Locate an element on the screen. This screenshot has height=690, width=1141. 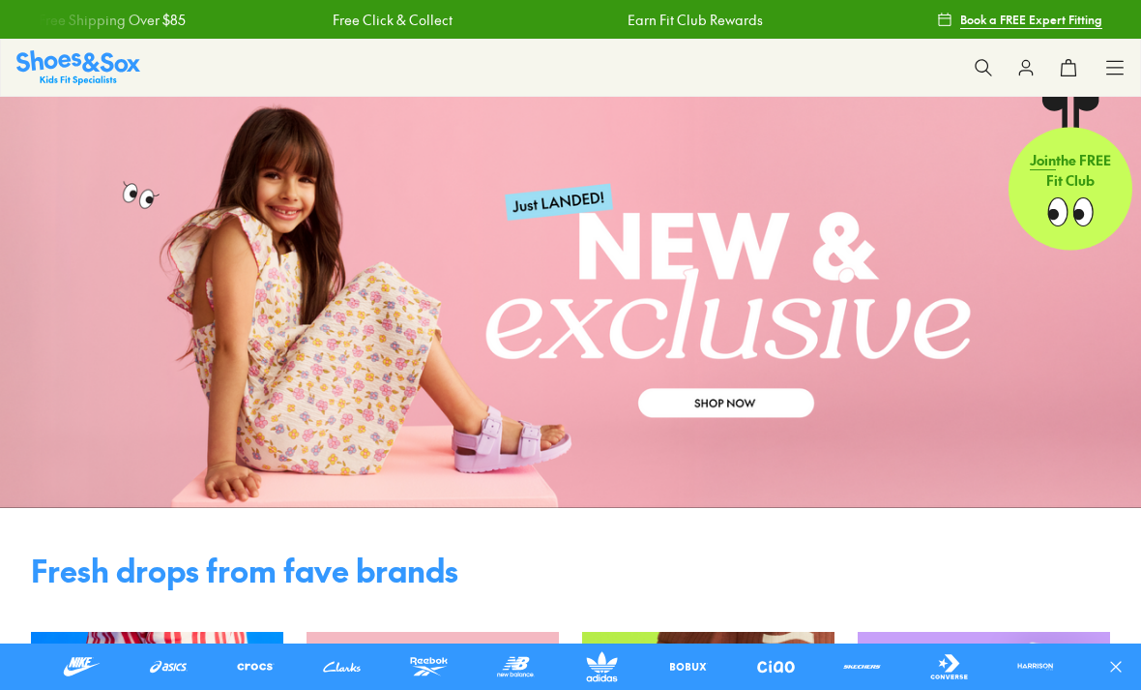
span: Join is located at coordinates (1043, 160).